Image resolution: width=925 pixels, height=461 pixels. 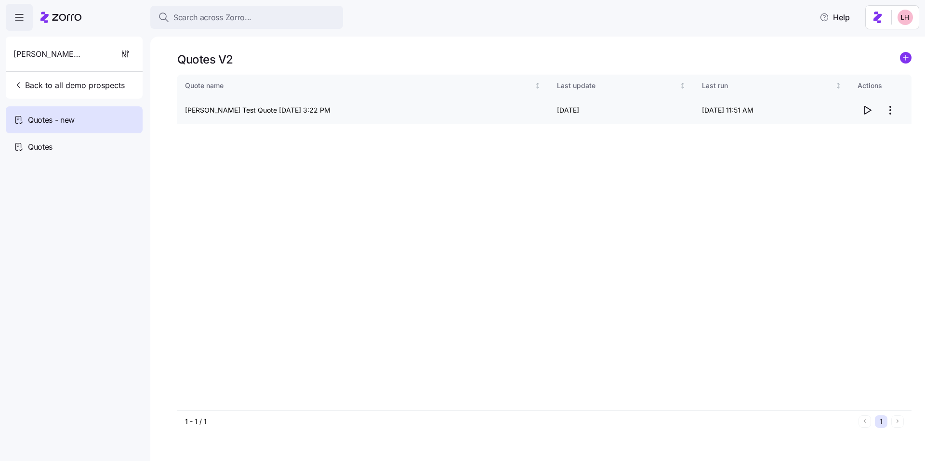 I want to click on th: Last runNot sorted, so click(x=772, y=86).